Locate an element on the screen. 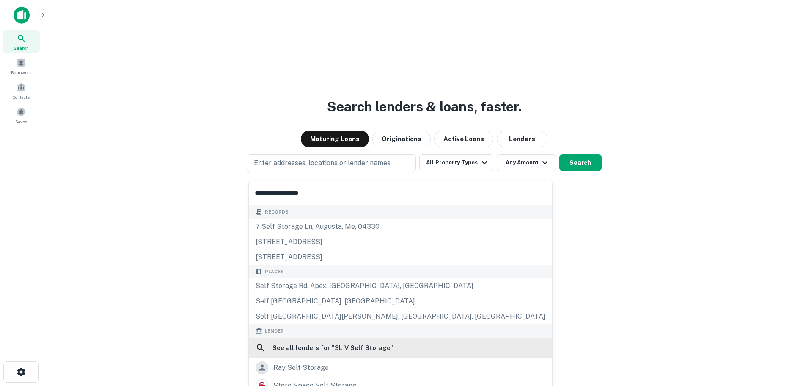 The width and height of the screenshot is (806, 386). div: Search is located at coordinates (21, 41).